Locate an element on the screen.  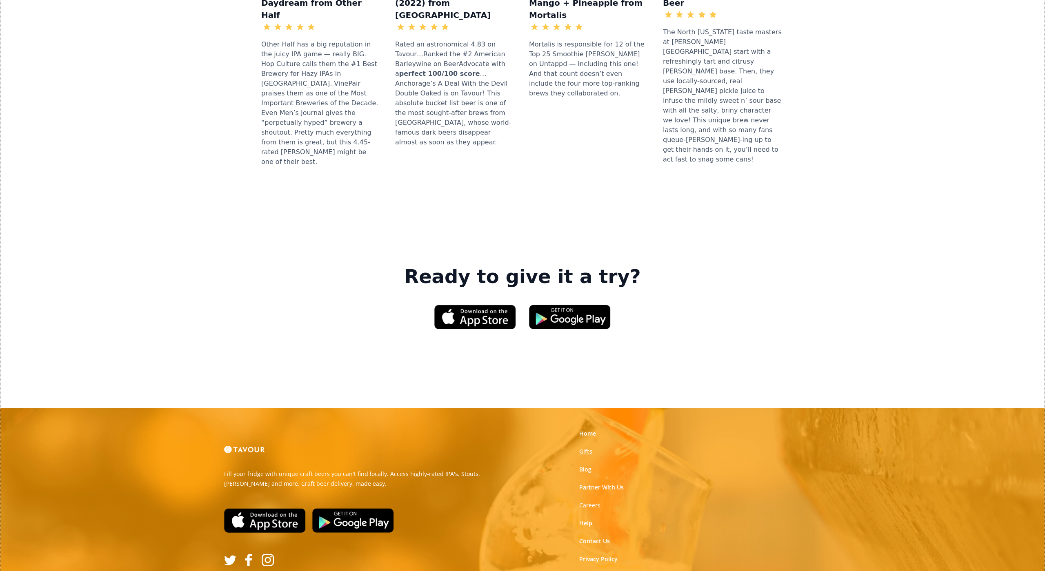
a: Contact Us is located at coordinates (594, 542).